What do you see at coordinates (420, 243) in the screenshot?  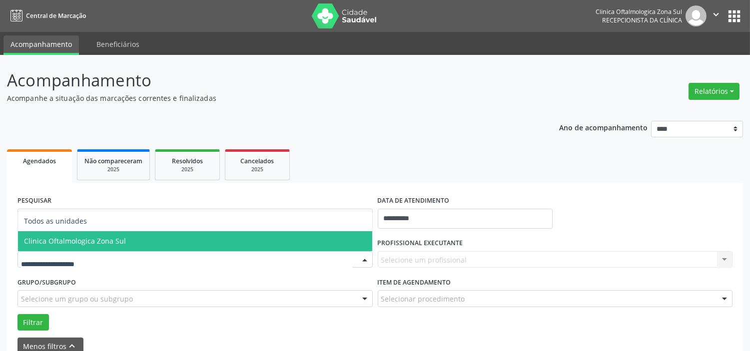 I see `label: PROFISSIONAL EXECUTANTE` at bounding box center [420, 243].